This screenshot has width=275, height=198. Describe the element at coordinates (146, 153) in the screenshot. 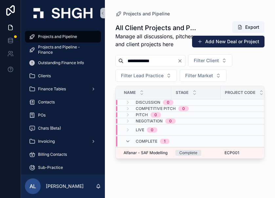

I see `span: Alfanar - SAF Modelling` at that location.